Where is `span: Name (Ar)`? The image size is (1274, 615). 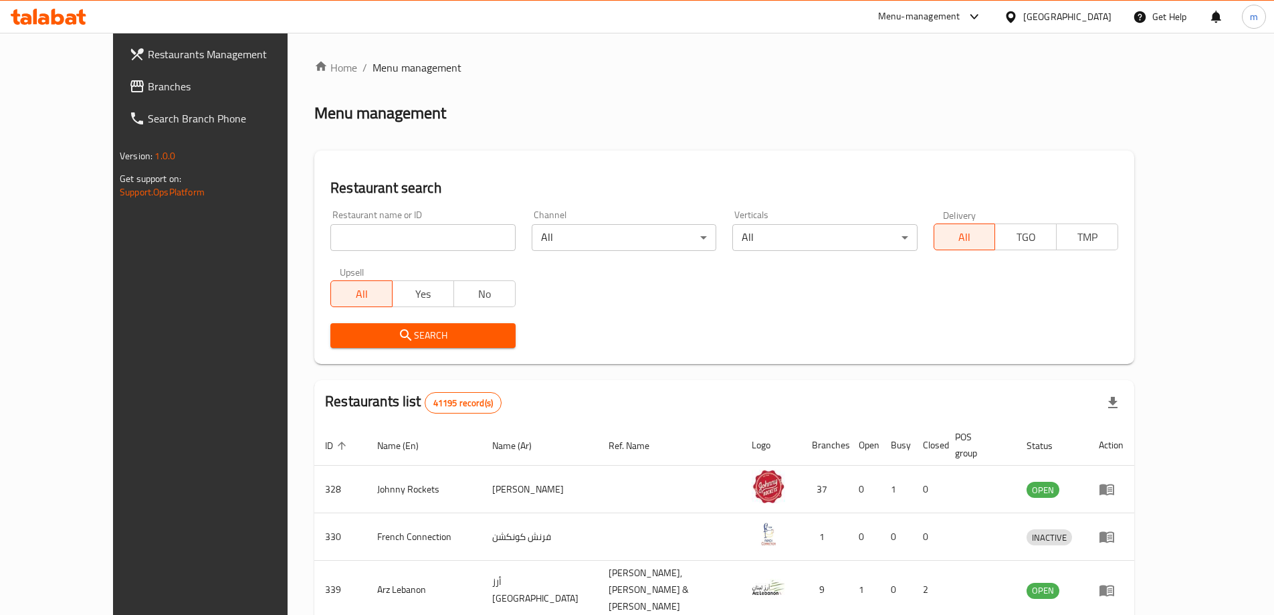
span: Name (Ar) is located at coordinates (521, 446).